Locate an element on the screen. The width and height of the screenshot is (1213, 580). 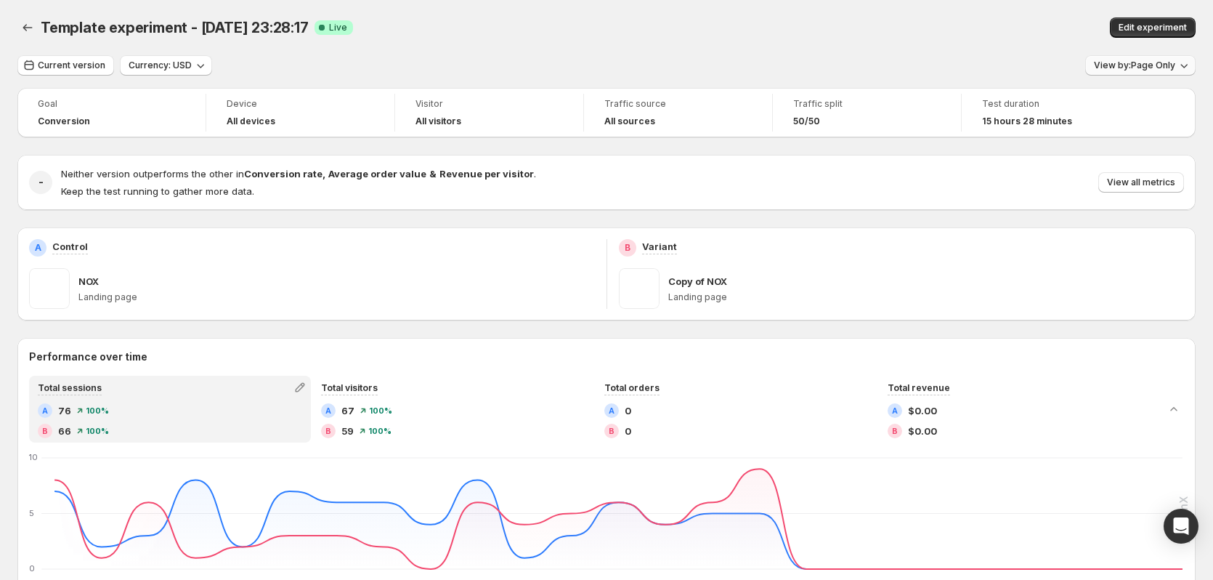
span: Total orders is located at coordinates (632, 387).